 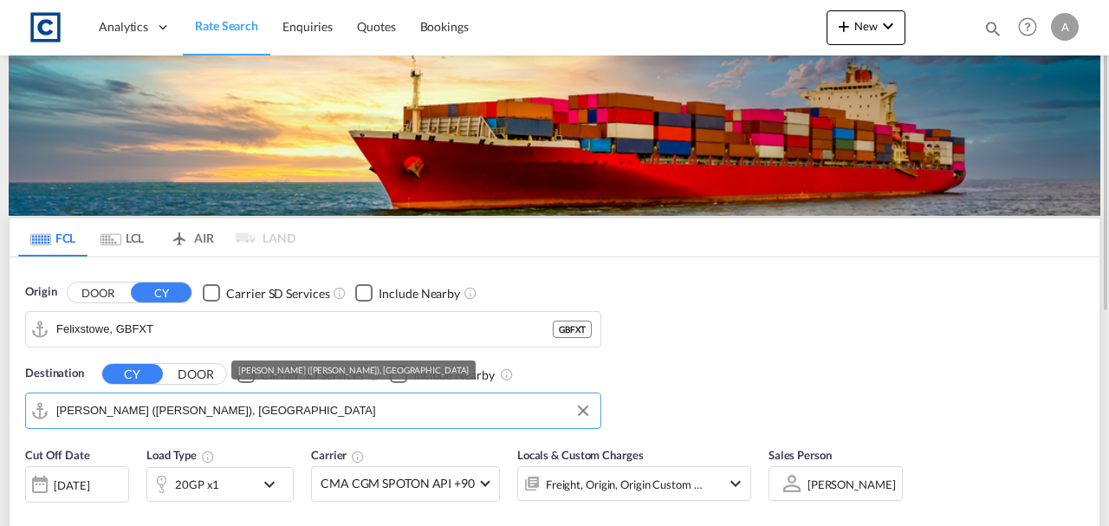 I want to click on md-icon: The selected Trucker/Carrierwill be displayed in the rate results If the rates are from another f..., so click(x=358, y=456).